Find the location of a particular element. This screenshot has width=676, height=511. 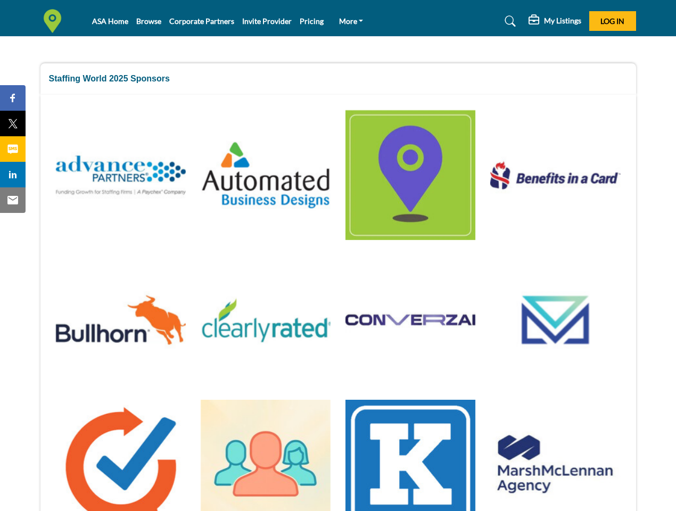

a: Invite Provider is located at coordinates (267, 21).